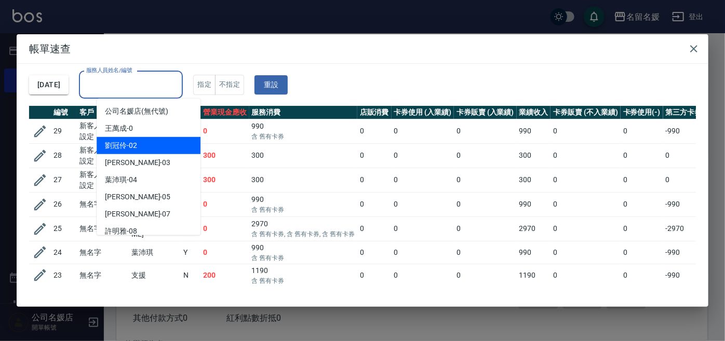 The height and width of the screenshot is (341, 725). What do you see at coordinates (64, 155) in the screenshot?
I see `td: 28` at bounding box center [64, 155].